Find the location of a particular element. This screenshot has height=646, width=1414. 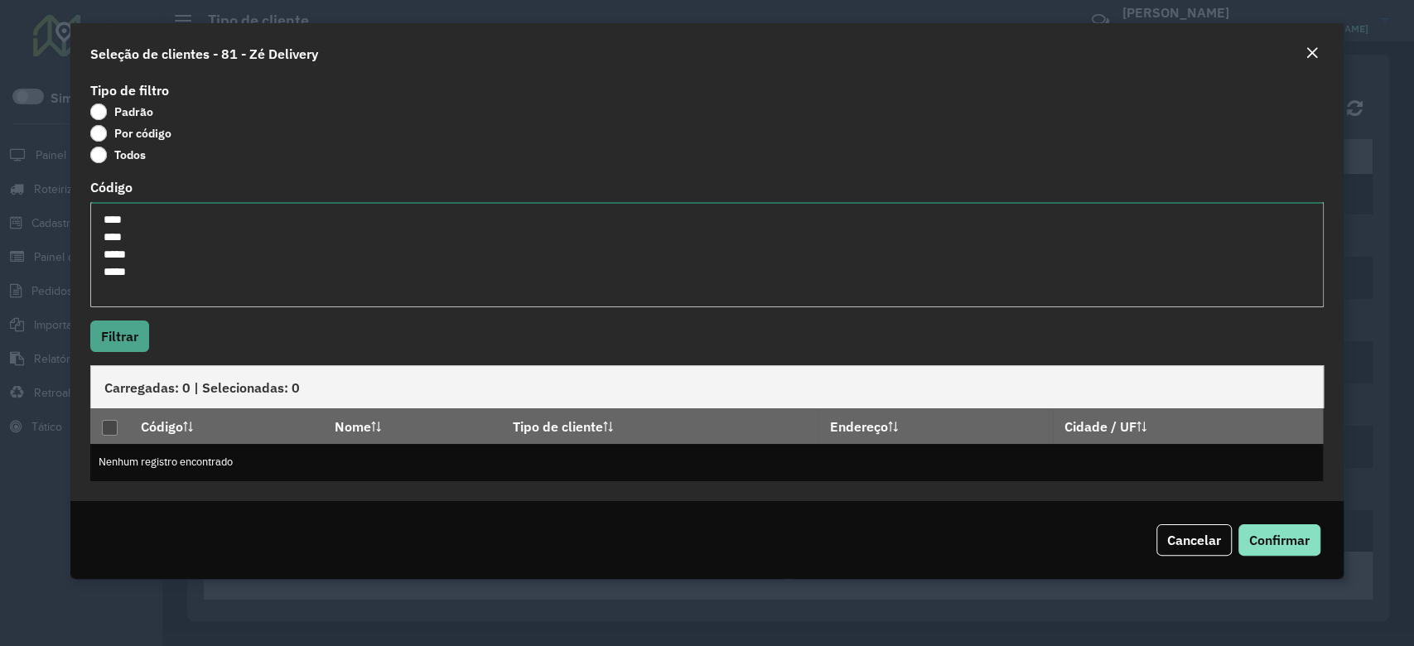

em: Fechar is located at coordinates (1312, 53).